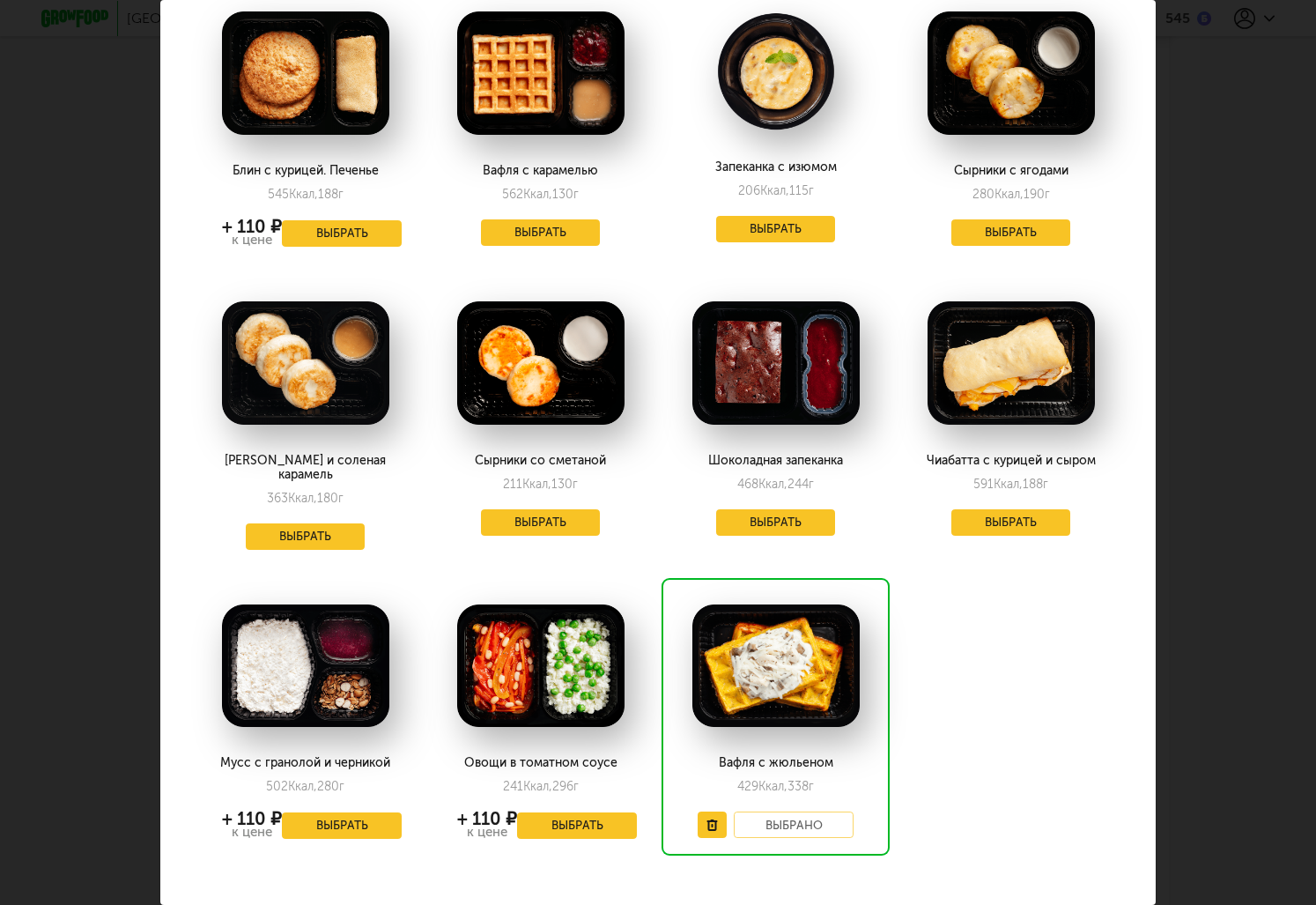 This screenshot has height=905, width=1316. What do you see at coordinates (540, 484) in the screenshot?
I see `div: 211 130` at bounding box center [540, 484].